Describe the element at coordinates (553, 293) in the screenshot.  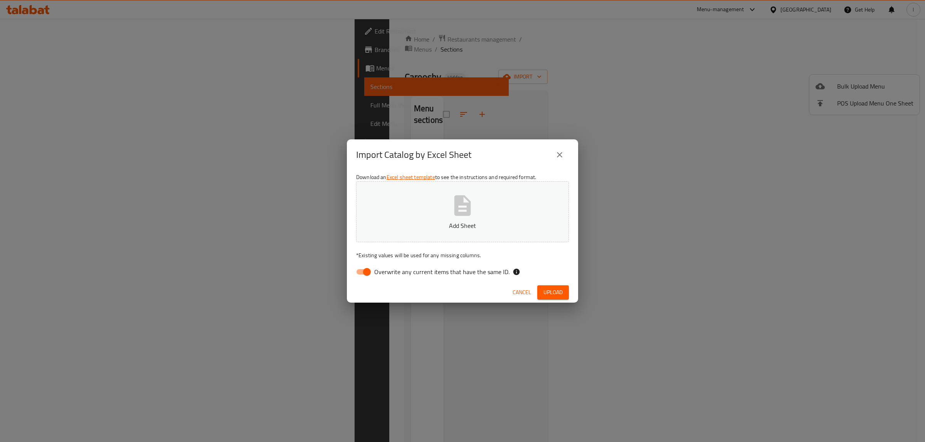
I see `button: Upload` at that location.